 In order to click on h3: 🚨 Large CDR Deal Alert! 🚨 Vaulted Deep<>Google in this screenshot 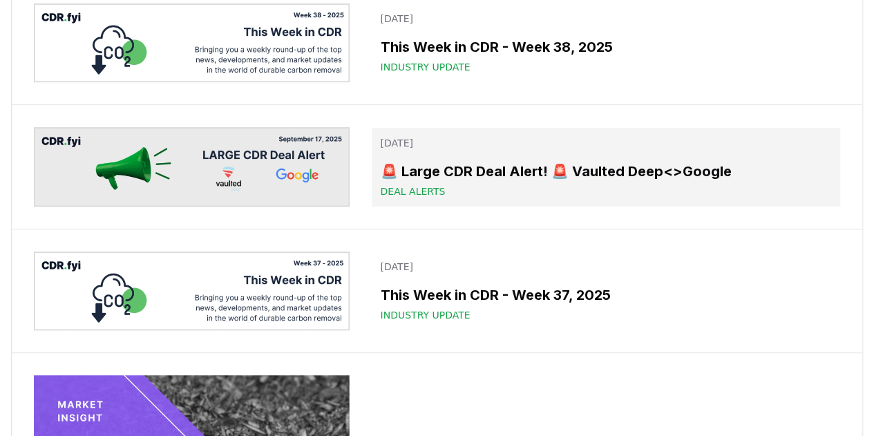, I will do `click(606, 171)`.